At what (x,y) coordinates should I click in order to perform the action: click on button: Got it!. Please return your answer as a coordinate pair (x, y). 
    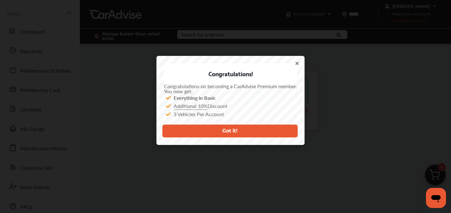
    Looking at the image, I should click on (230, 131).